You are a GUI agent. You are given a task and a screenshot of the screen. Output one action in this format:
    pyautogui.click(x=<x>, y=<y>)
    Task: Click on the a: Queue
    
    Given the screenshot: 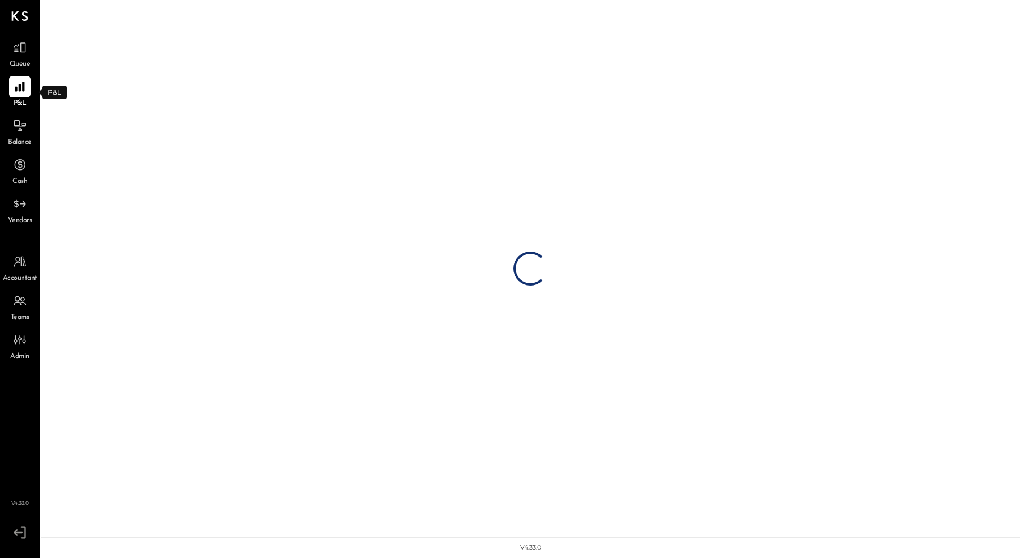 What is the action you would take?
    pyautogui.click(x=20, y=53)
    